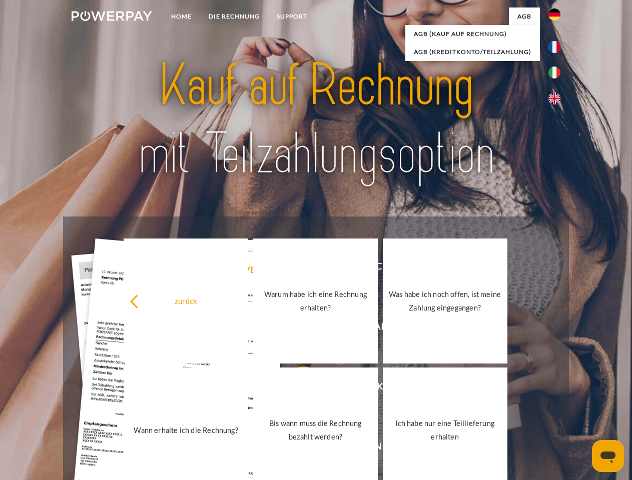  Describe the element at coordinates (315, 430) in the screenshot. I see `div: Bis wann muss die Rechnung bezahlt werden?` at that location.